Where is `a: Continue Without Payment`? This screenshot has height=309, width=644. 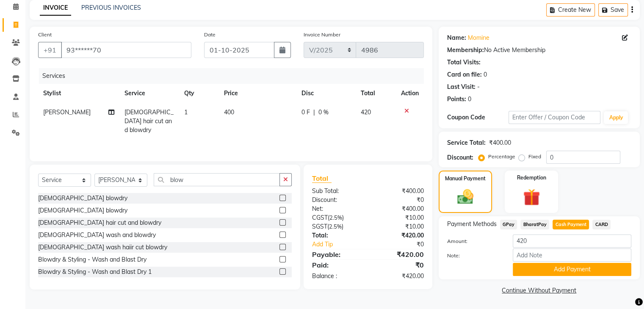 a: Continue Without Payment is located at coordinates (539, 291).